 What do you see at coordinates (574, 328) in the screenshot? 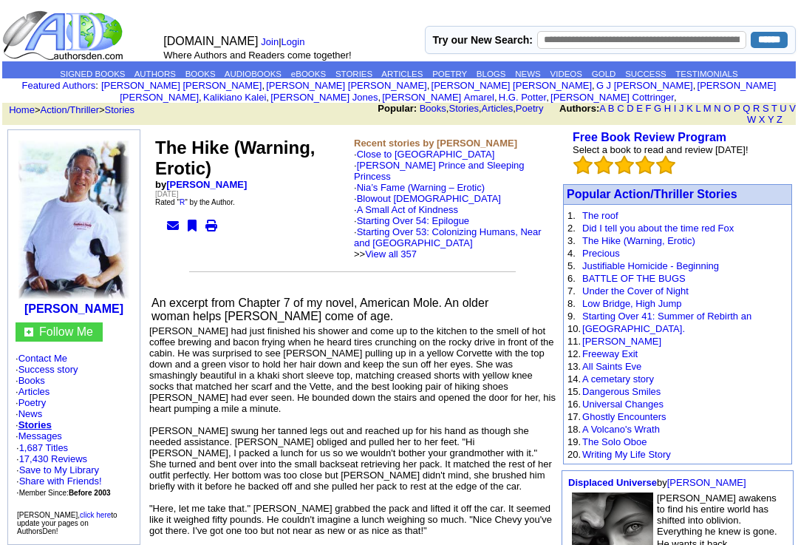
I see `font: 10.` at bounding box center [574, 328].